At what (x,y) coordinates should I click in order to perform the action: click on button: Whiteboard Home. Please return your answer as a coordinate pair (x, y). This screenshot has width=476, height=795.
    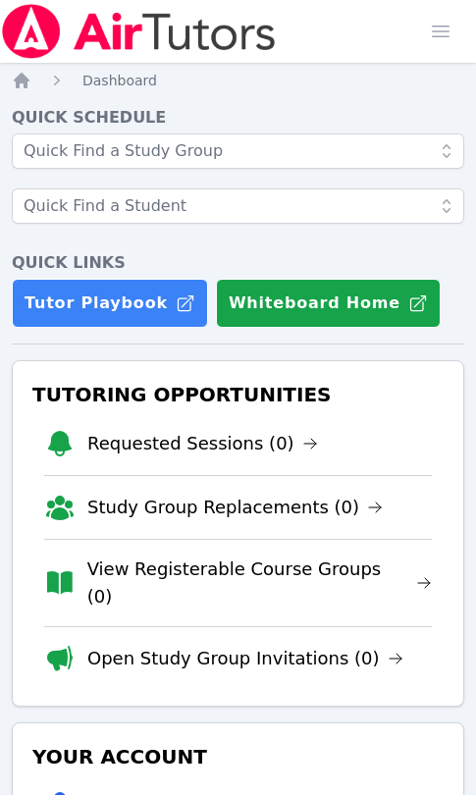
    Looking at the image, I should click on (328, 303).